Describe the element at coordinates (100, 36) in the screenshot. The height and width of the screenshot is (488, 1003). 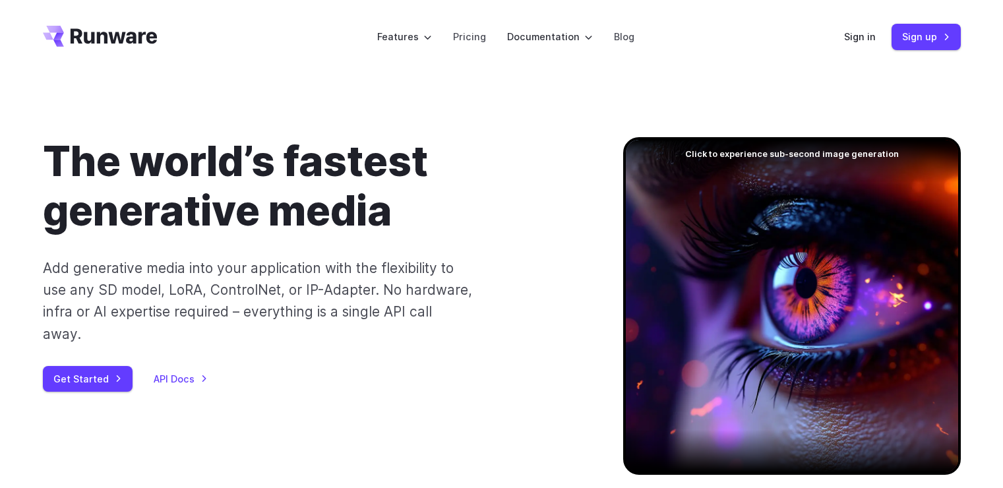
I see `a: Go to /` at that location.